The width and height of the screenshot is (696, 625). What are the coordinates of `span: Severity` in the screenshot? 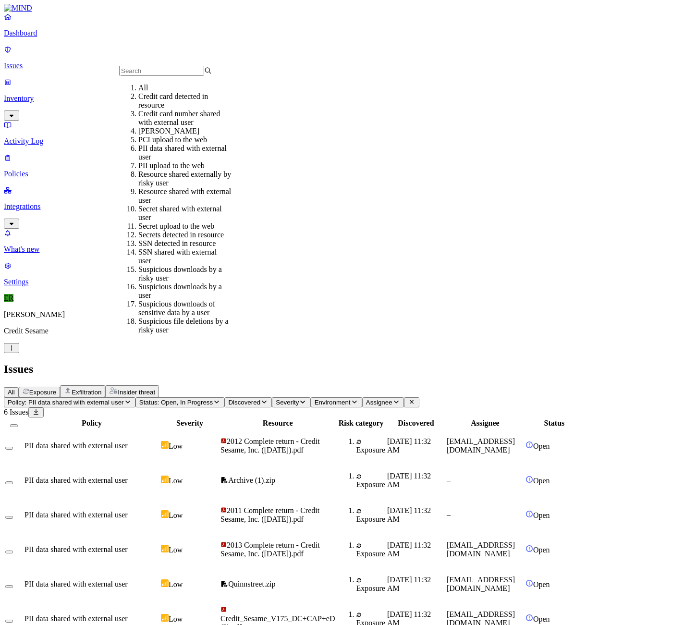 It's located at (287, 402).